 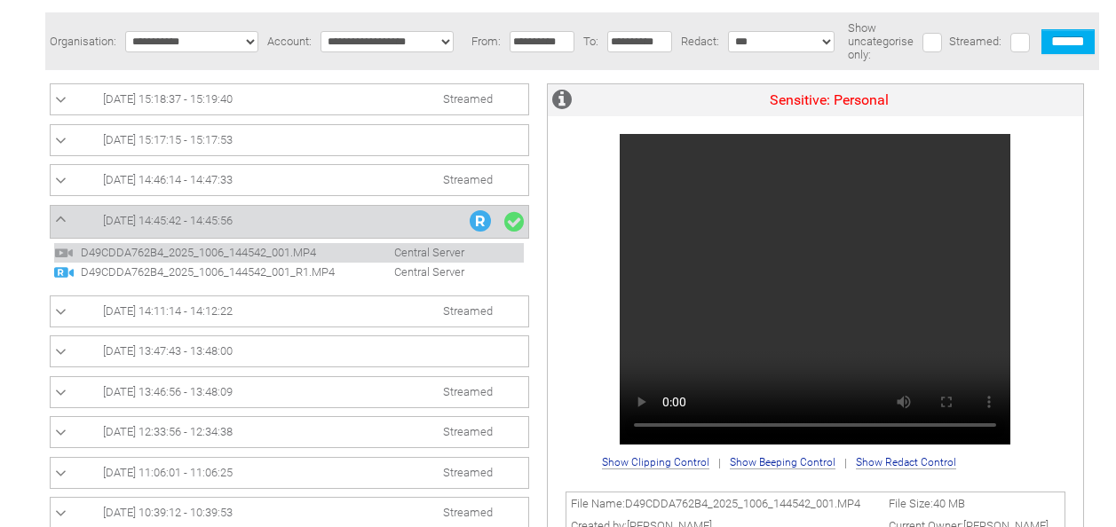 I want to click on span: Streamed:, so click(x=975, y=41).